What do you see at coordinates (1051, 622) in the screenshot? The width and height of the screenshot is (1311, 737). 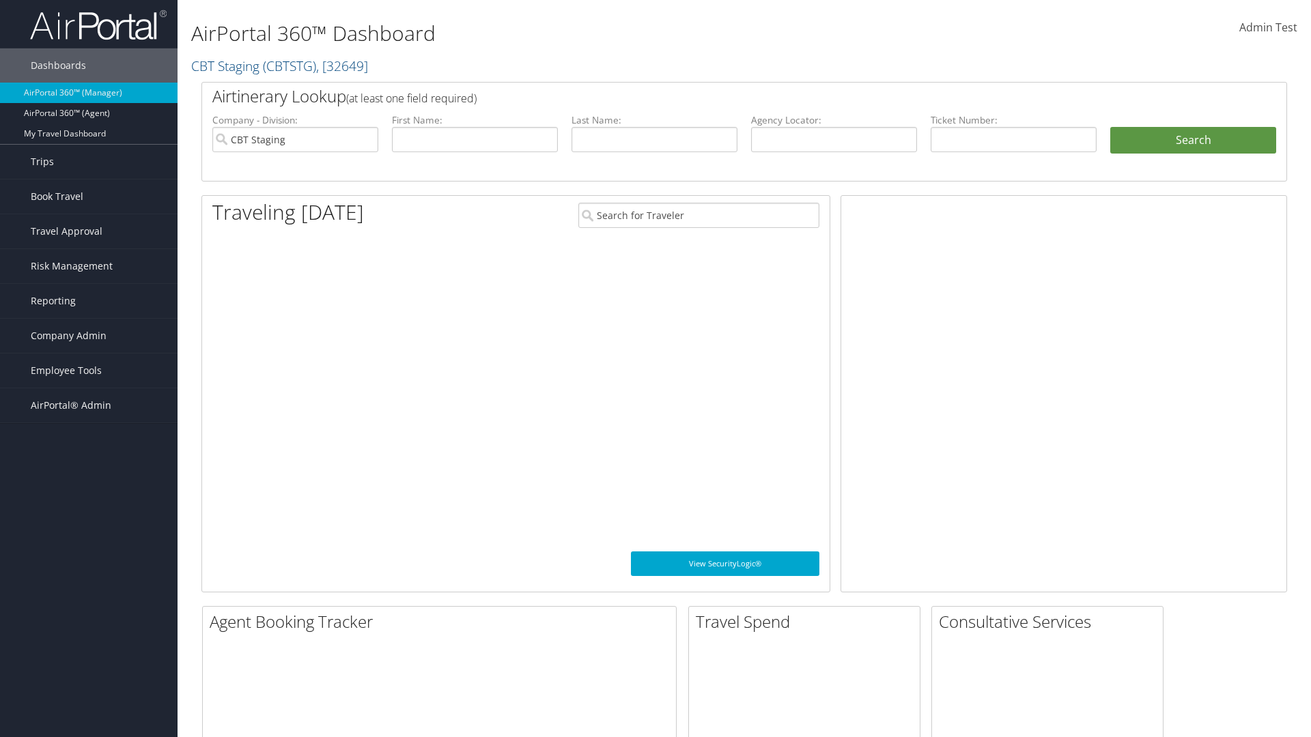 I see `h2: Consultative Services` at bounding box center [1051, 622].